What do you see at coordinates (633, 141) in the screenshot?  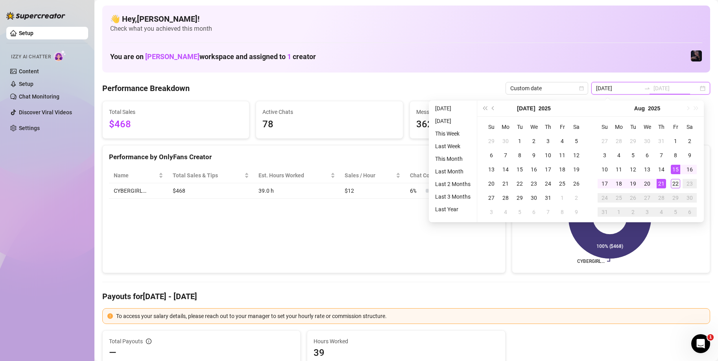 I see `td: 2025-07-29` at bounding box center [633, 141].